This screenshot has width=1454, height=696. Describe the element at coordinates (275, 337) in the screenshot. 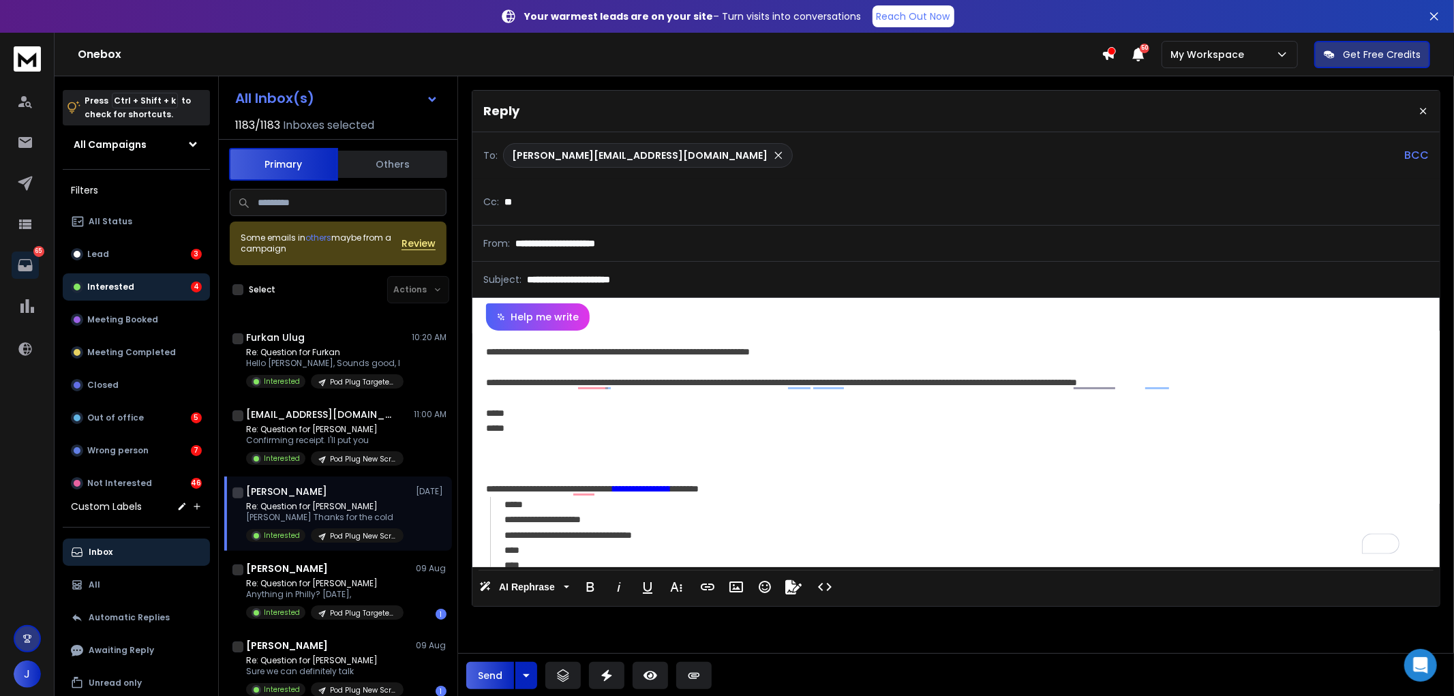

I see `h1: Furkan Ulug` at that location.